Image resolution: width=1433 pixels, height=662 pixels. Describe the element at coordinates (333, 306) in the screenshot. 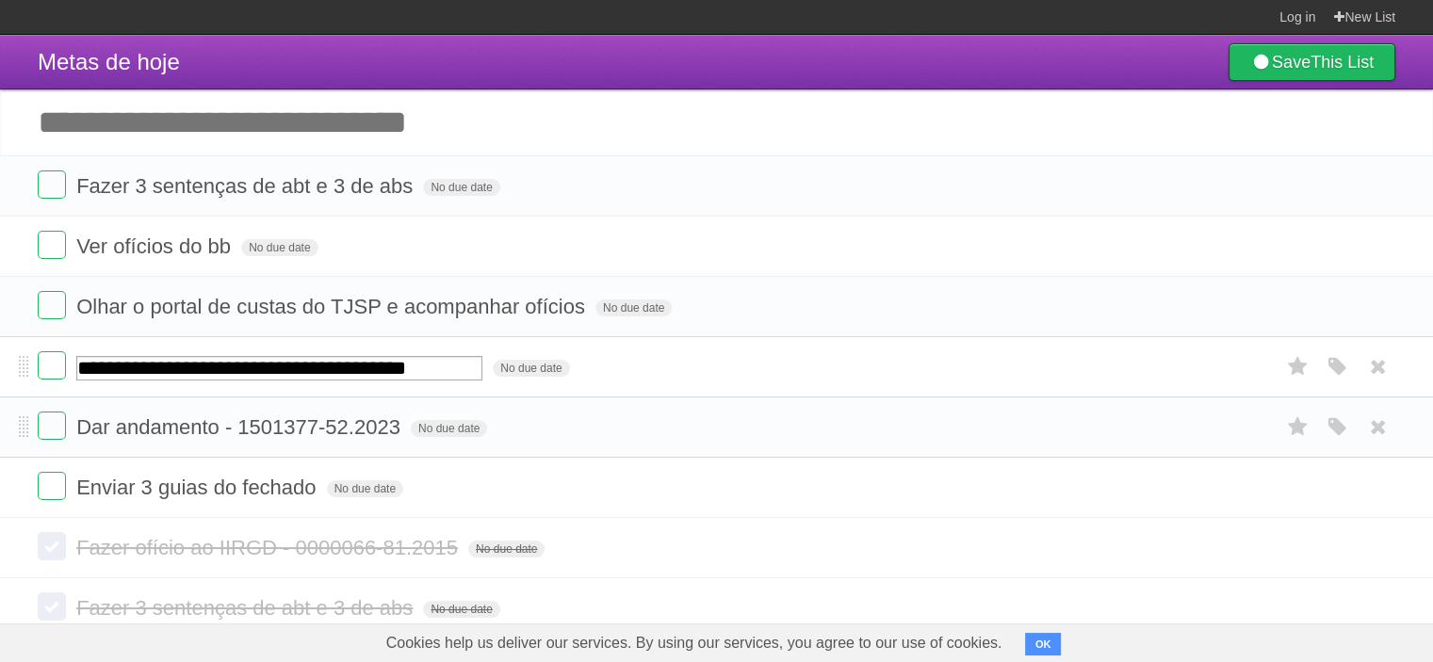

I see `span: Olhar o portal de custas do TJSP e acompanhar ofícios` at that location.